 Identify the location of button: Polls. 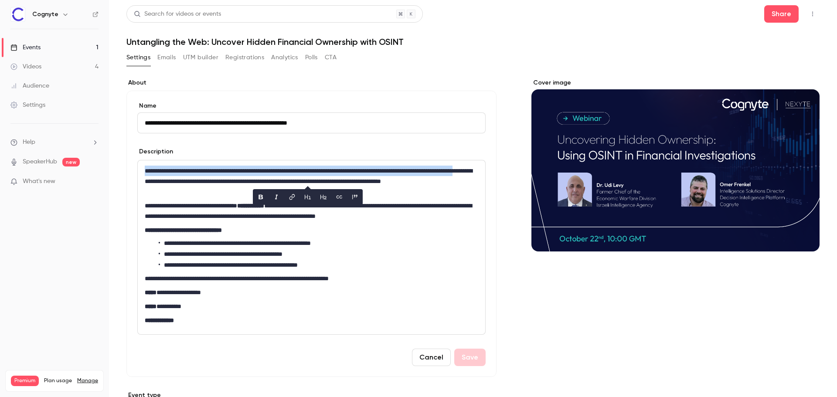
(311, 58).